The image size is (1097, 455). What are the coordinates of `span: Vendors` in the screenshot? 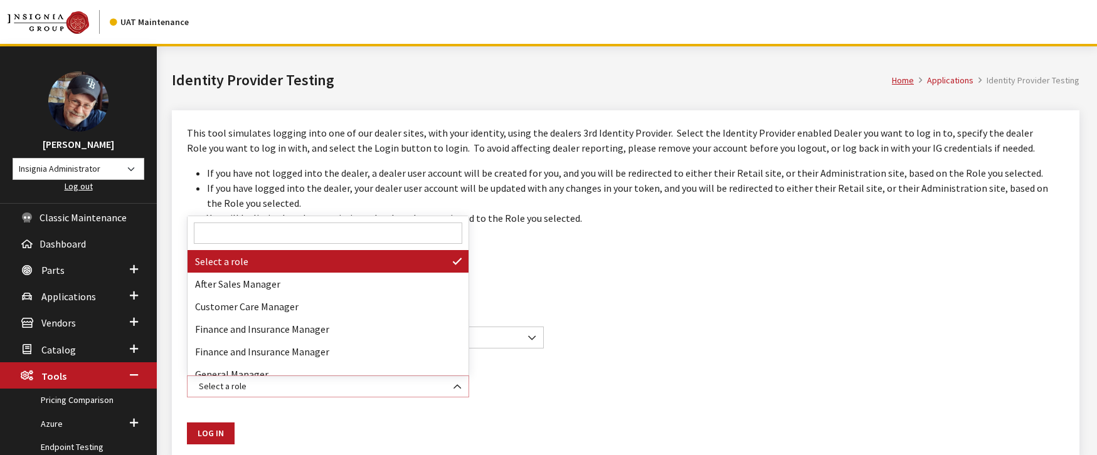 It's located at (58, 324).